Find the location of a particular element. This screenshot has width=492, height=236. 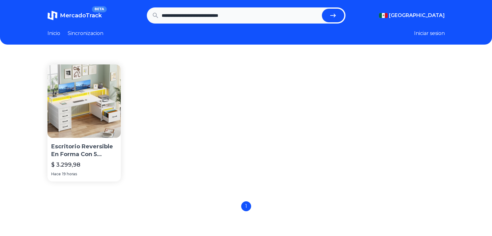

img: Escritorio Reversible En Forma Con 5 Cajones Y Luces Led is located at coordinates (84, 101).